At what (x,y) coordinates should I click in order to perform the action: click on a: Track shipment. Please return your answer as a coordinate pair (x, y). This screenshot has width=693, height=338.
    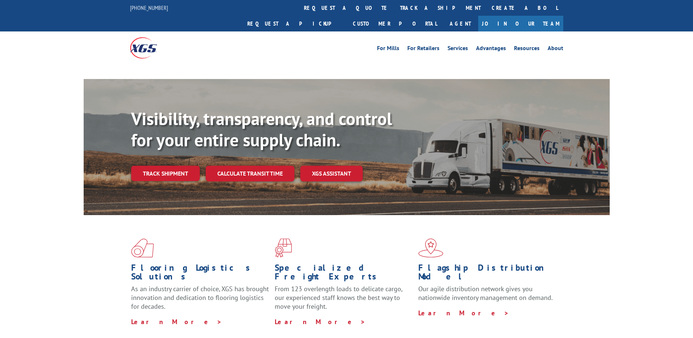
    Looking at the image, I should click on (166, 173).